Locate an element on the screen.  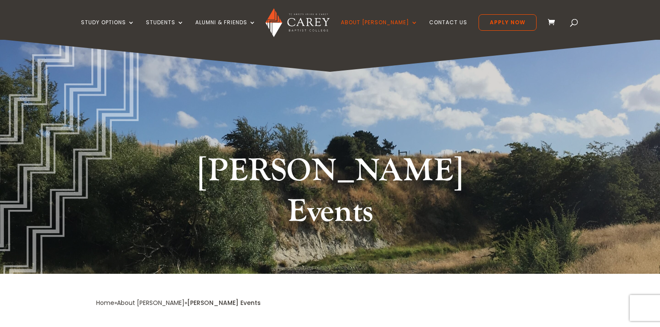
a: Students is located at coordinates (165, 29).